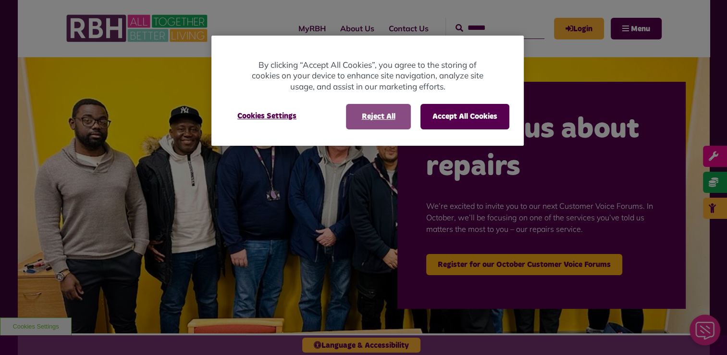 Image resolution: width=727 pixels, height=355 pixels. What do you see at coordinates (368, 76) in the screenshot?
I see `p: By clicking “Accept All Cookies”, you agree to the storing of cookies on your device to enhance s...` at bounding box center [368, 76].